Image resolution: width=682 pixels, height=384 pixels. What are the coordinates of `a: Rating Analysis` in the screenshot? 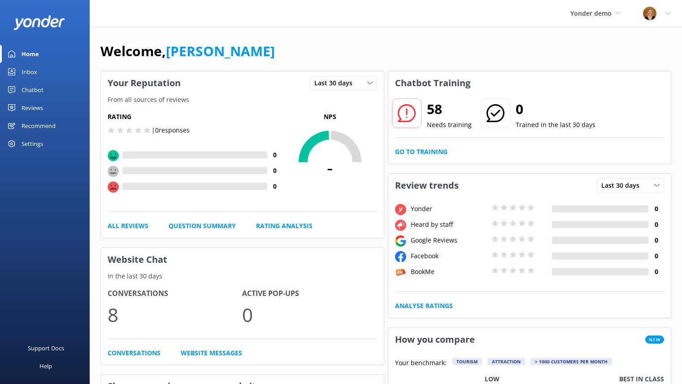 It's located at (284, 226).